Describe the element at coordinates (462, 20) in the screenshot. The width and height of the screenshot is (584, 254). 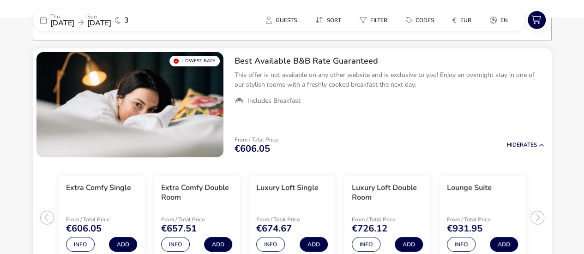
I see `button: €EUR` at that location.